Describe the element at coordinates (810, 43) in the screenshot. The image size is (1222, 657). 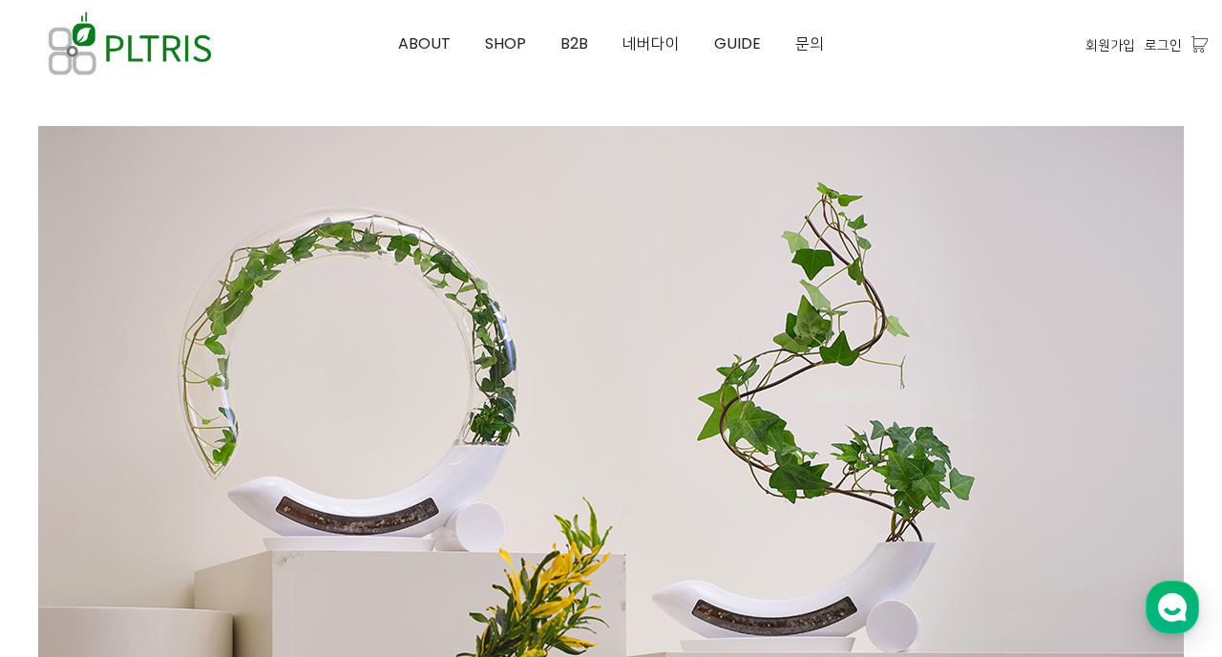
I see `span: 문의` at that location.